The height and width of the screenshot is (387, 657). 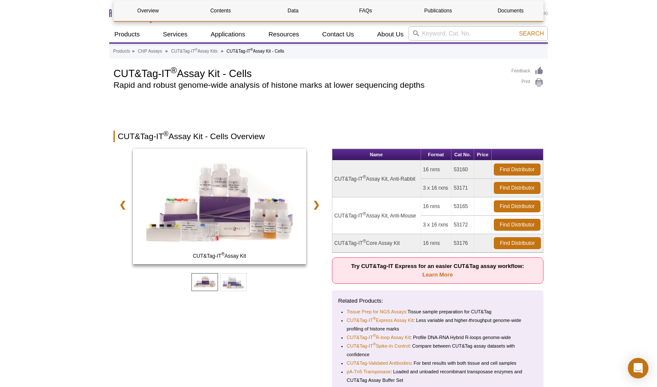 I want to click on button: Search, so click(x=532, y=33).